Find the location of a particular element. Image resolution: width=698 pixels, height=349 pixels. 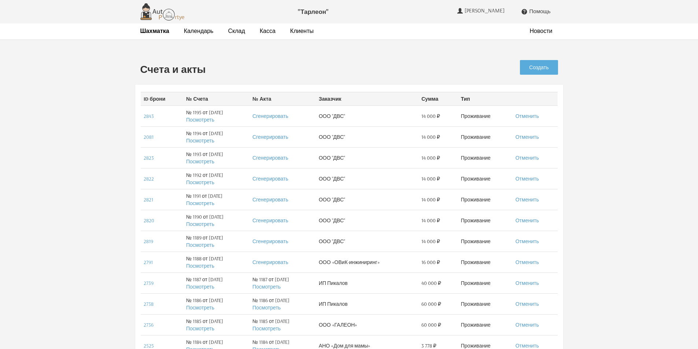

a: 2823 is located at coordinates (149, 158).